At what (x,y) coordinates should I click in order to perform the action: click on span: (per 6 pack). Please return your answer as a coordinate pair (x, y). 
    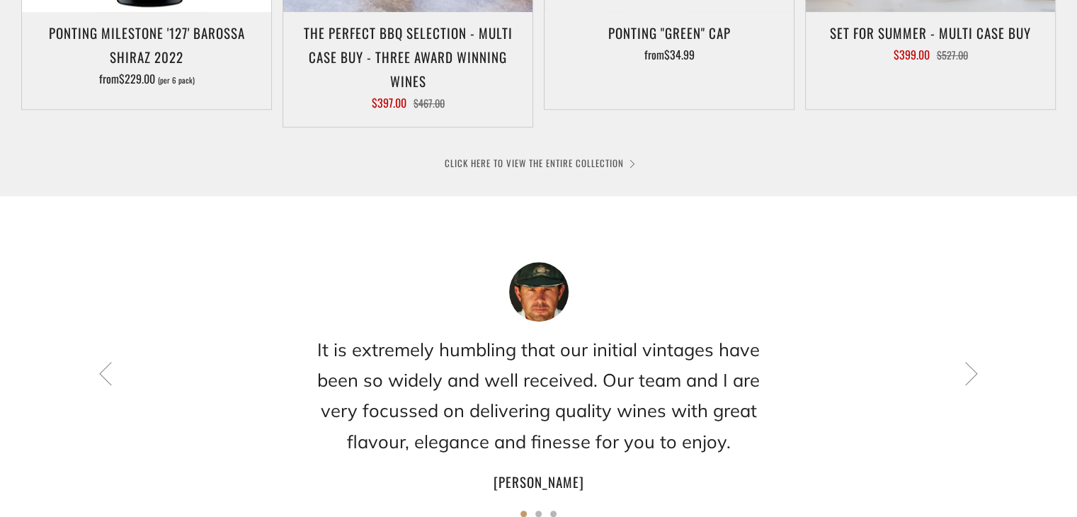
    Looking at the image, I should click on (176, 80).